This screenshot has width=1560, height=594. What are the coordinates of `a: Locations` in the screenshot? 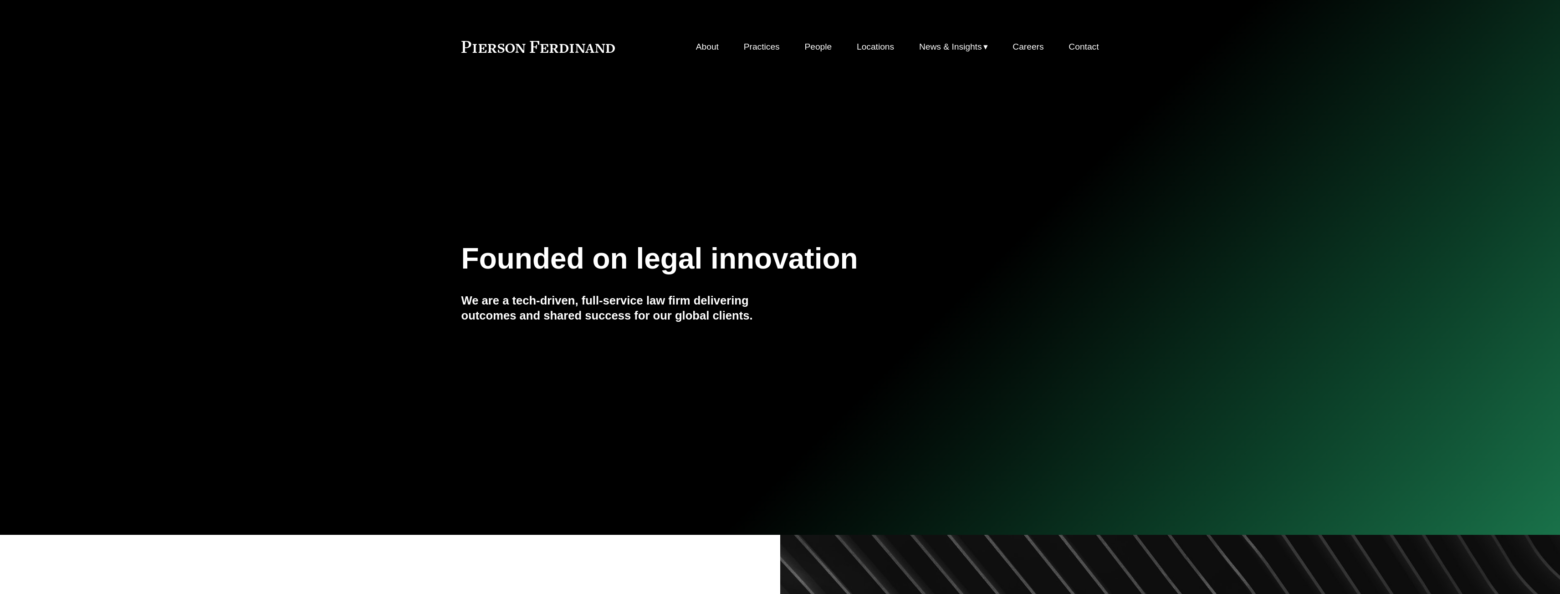 It's located at (875, 47).